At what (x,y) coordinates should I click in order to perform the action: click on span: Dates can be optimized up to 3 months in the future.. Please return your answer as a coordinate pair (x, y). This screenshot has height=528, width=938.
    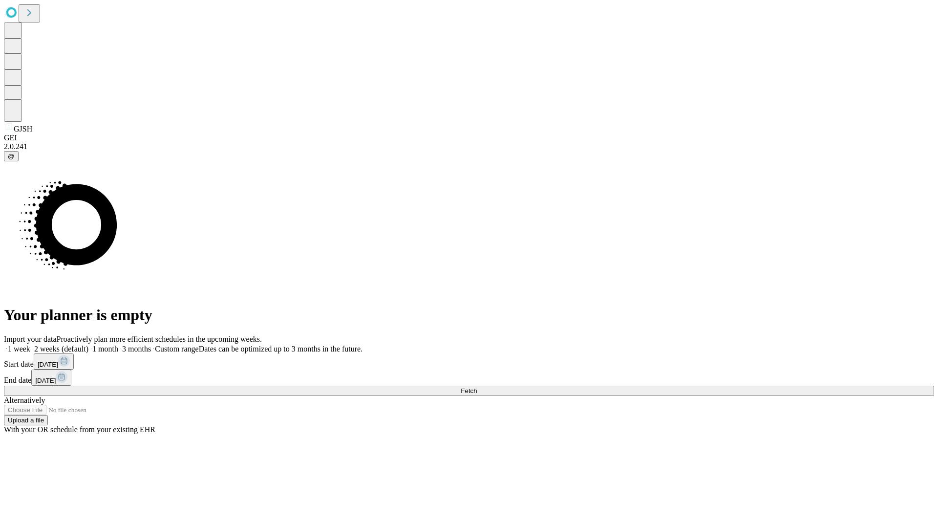
    Looking at the image, I should click on (280, 348).